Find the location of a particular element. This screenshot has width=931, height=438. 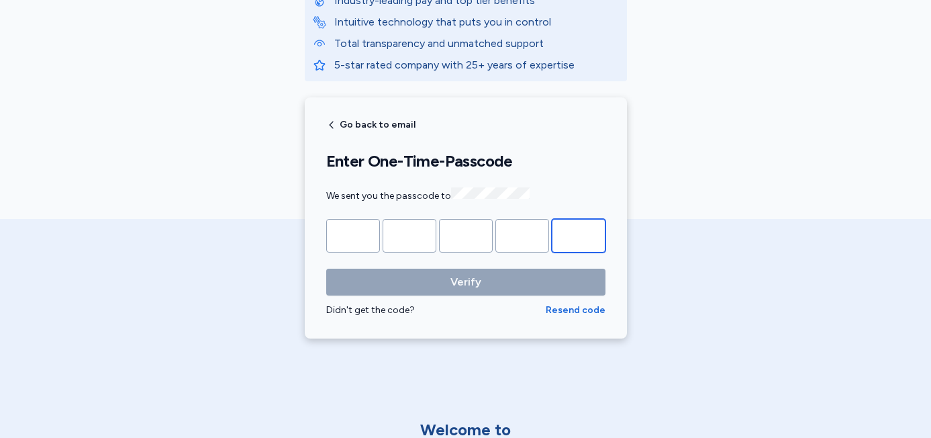

span: Go back to email is located at coordinates (377, 125).